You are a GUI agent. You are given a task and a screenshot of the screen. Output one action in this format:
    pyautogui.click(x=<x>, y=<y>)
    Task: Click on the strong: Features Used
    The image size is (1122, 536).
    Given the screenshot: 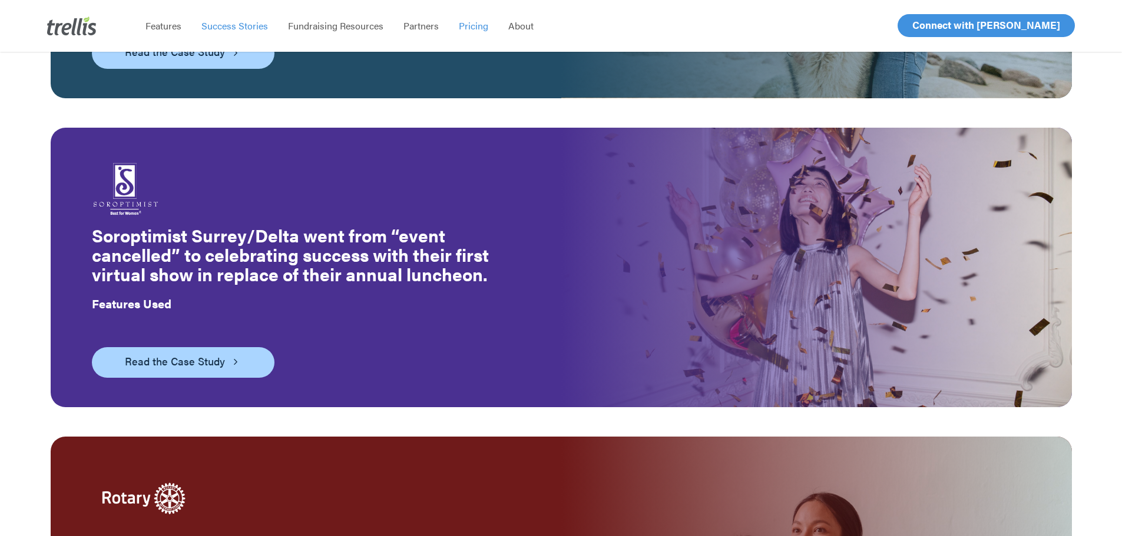 What is the action you would take?
    pyautogui.click(x=131, y=303)
    